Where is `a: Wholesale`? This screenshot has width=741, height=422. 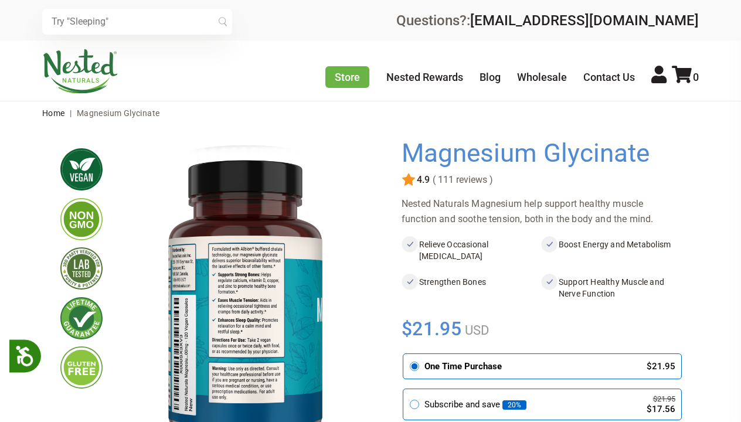 a: Wholesale is located at coordinates (542, 77).